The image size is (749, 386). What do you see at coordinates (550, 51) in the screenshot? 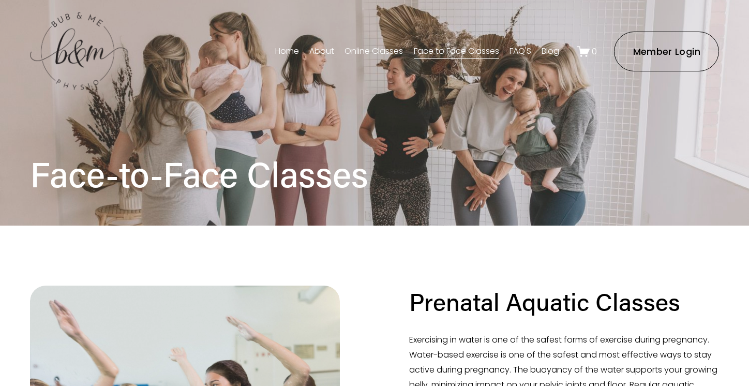
I see `a: Blog` at bounding box center [550, 51].